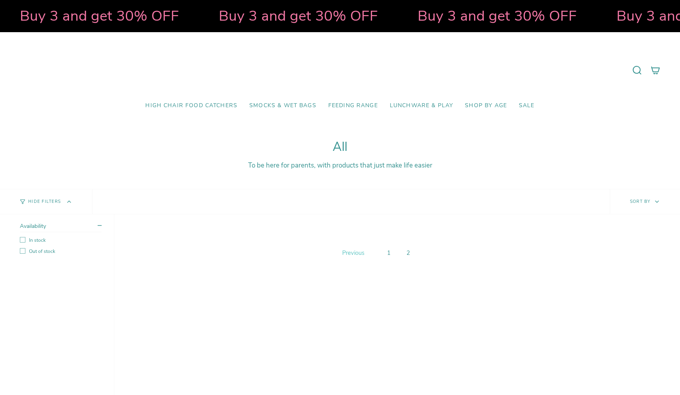  Describe the element at coordinates (61, 251) in the screenshot. I see `label: Out of stock` at that location.